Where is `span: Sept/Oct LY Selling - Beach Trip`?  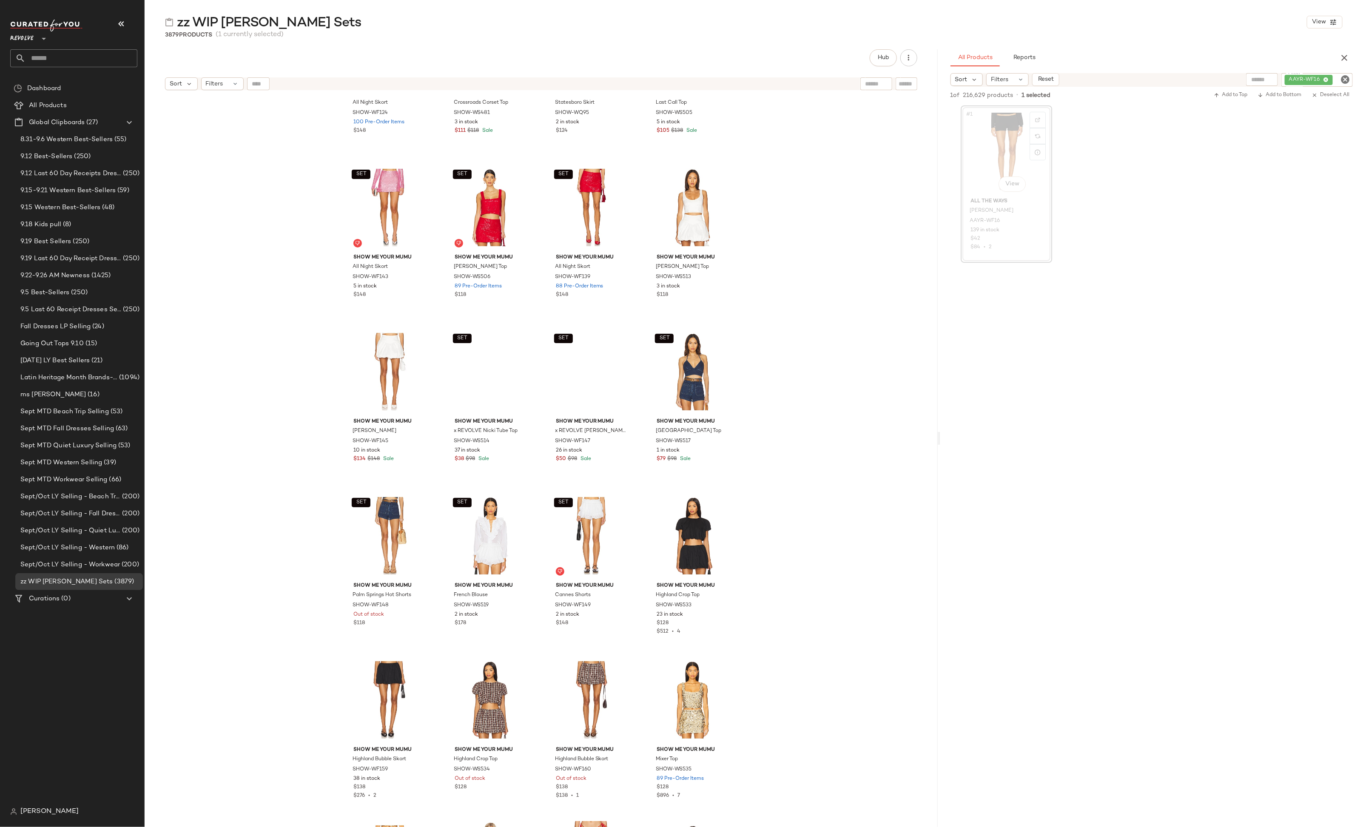 span: Sept/Oct LY Selling - Beach Trip is located at coordinates (70, 497).